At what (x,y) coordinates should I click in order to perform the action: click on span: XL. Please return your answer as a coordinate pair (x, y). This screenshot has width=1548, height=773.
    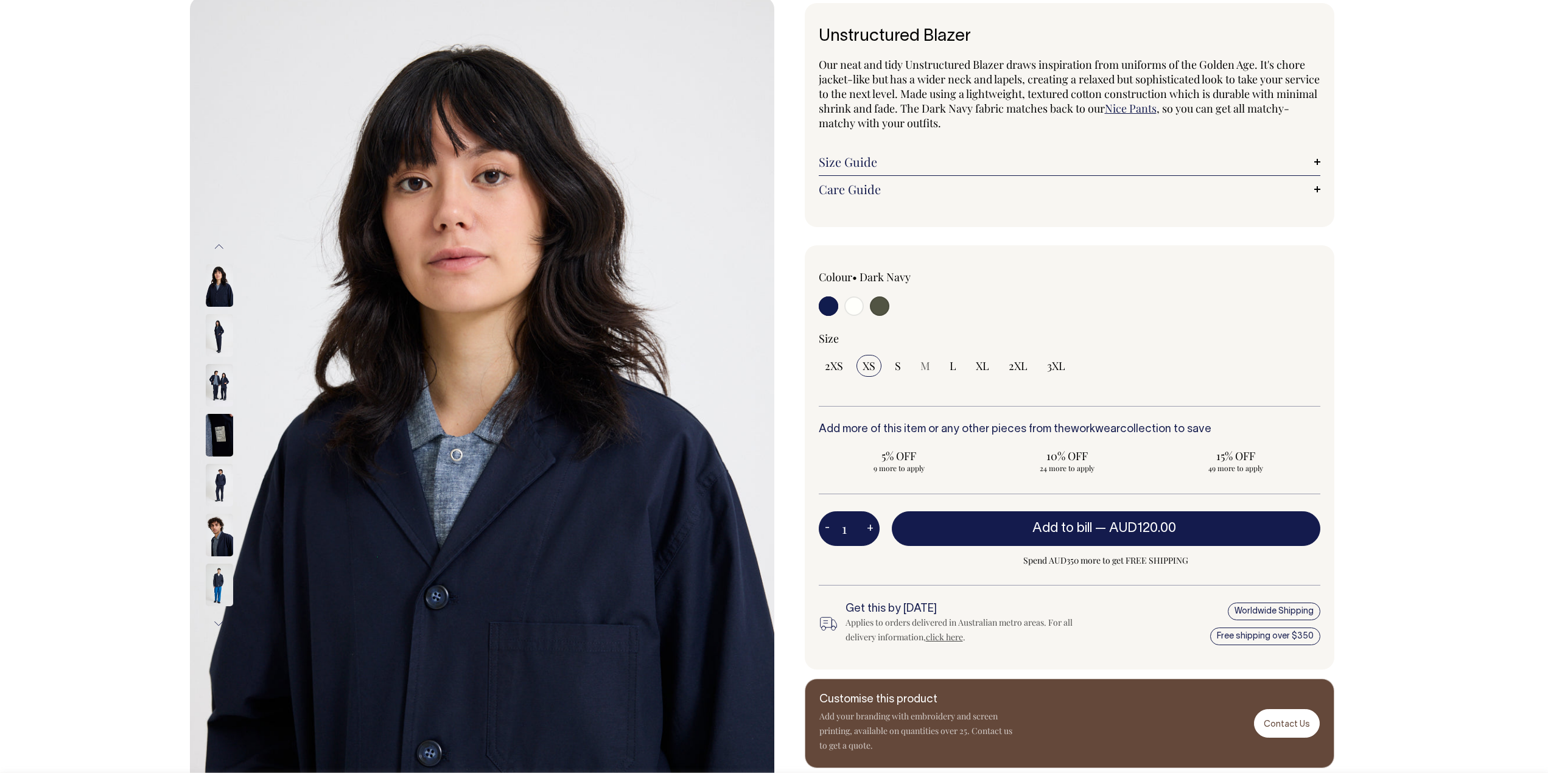
    Looking at the image, I should click on (983, 366).